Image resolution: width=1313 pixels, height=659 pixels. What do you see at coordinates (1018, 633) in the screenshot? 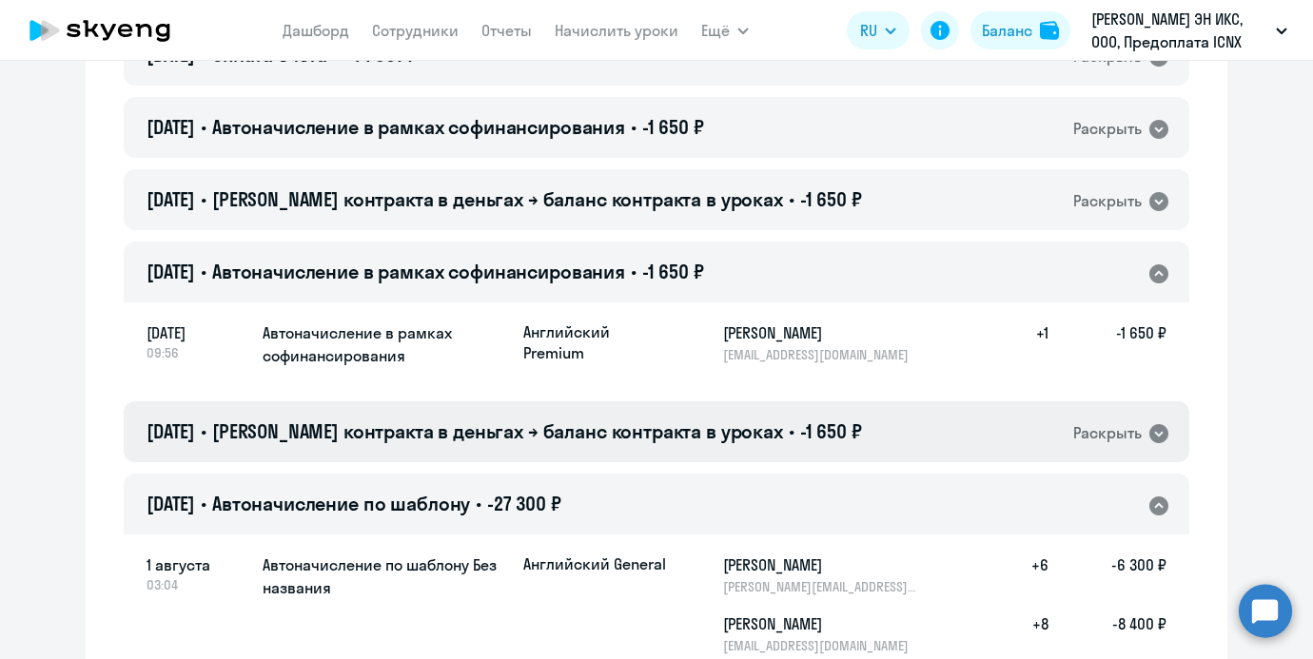
I see `h5: +8` at bounding box center [1018, 633].